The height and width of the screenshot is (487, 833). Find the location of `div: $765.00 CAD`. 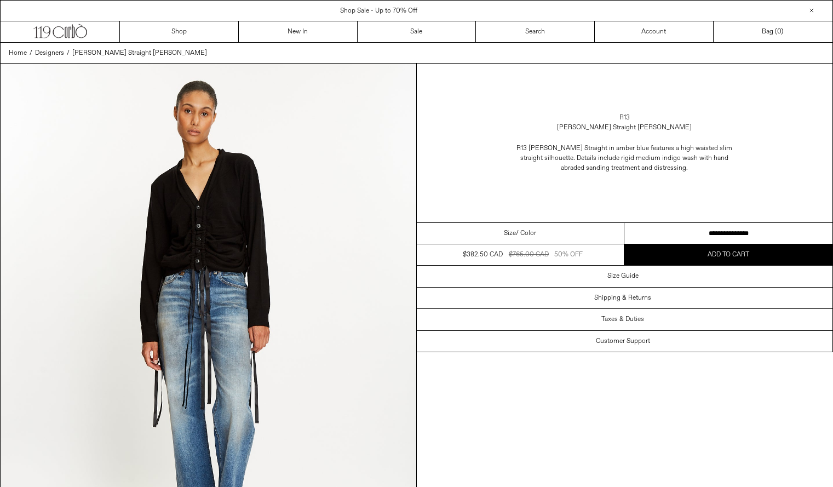

div: $765.00 CAD is located at coordinates (528, 255).